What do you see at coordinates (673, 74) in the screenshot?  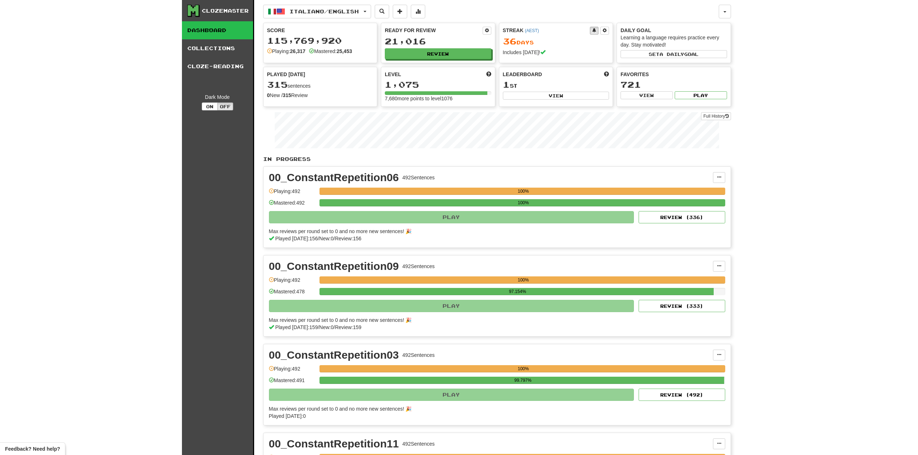 I see `div: Favorites` at bounding box center [673, 74].